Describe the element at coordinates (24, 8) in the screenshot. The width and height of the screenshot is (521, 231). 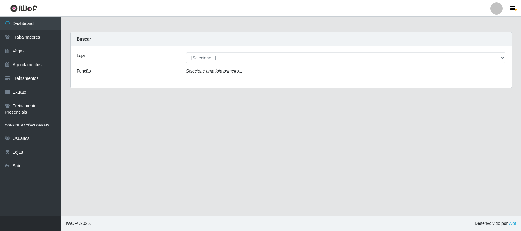
I see `img: CoreUI Logo` at that location.